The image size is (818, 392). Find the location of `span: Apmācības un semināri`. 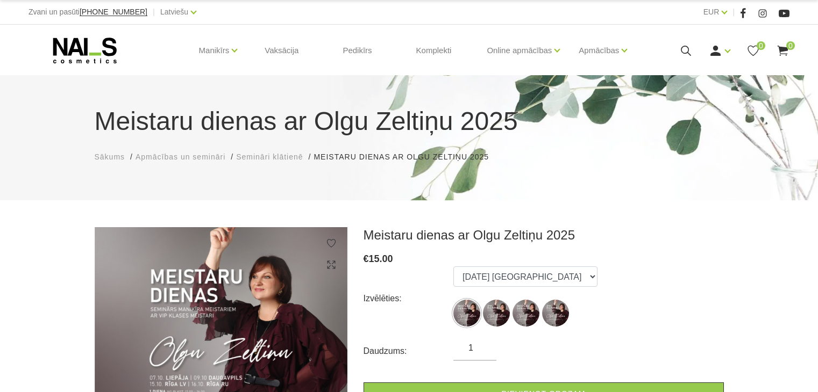

span: Apmācības un semināri is located at coordinates (180, 157).